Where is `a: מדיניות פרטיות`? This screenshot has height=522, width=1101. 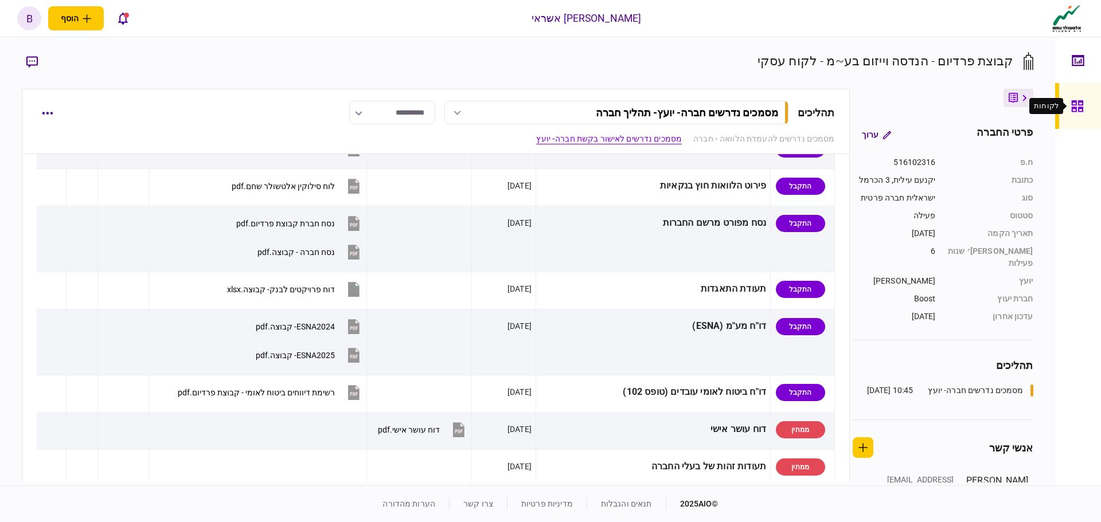
a: מדיניות פרטיות is located at coordinates (547, 504).